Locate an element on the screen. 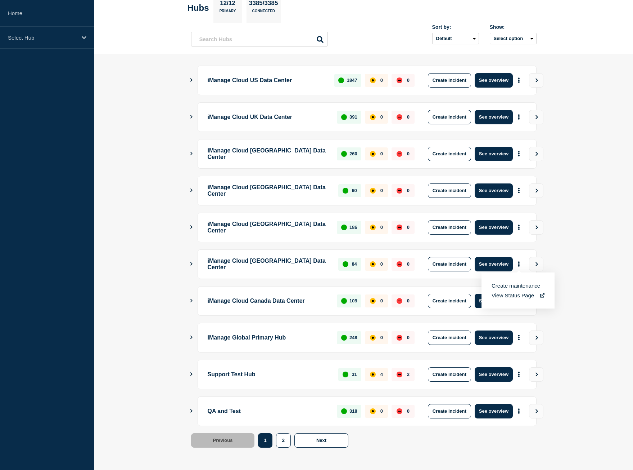  p: iManage Cloud Canada Data Center is located at coordinates (268, 301).